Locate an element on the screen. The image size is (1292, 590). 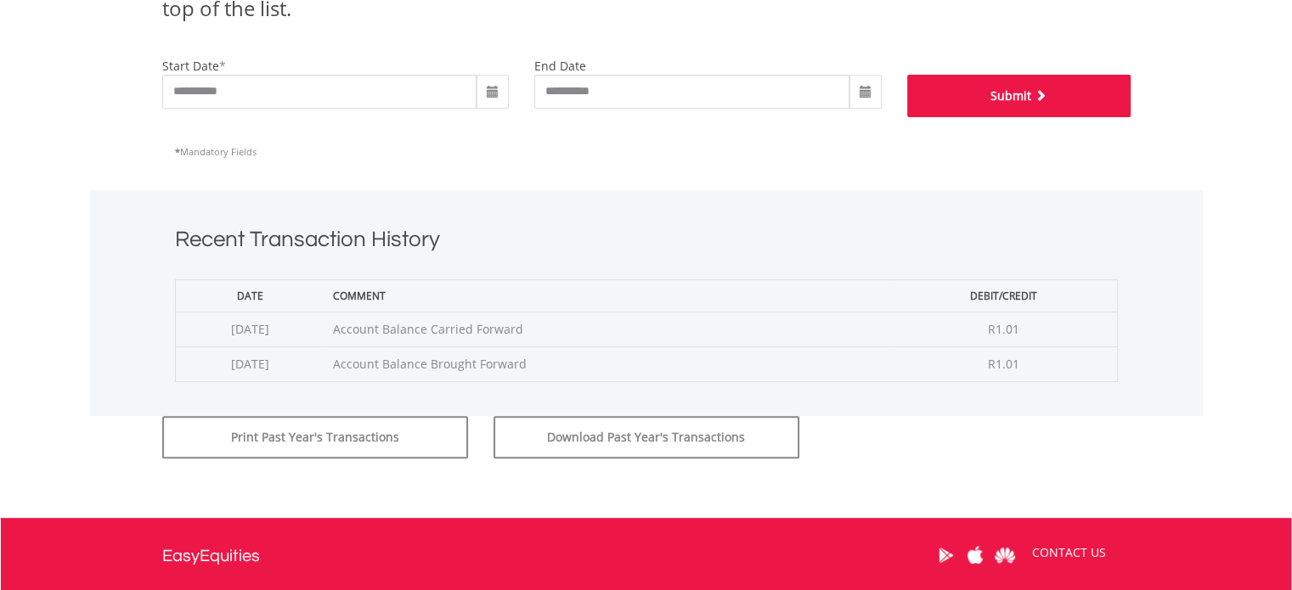
span: Mandatory Fields is located at coordinates (216, 151).